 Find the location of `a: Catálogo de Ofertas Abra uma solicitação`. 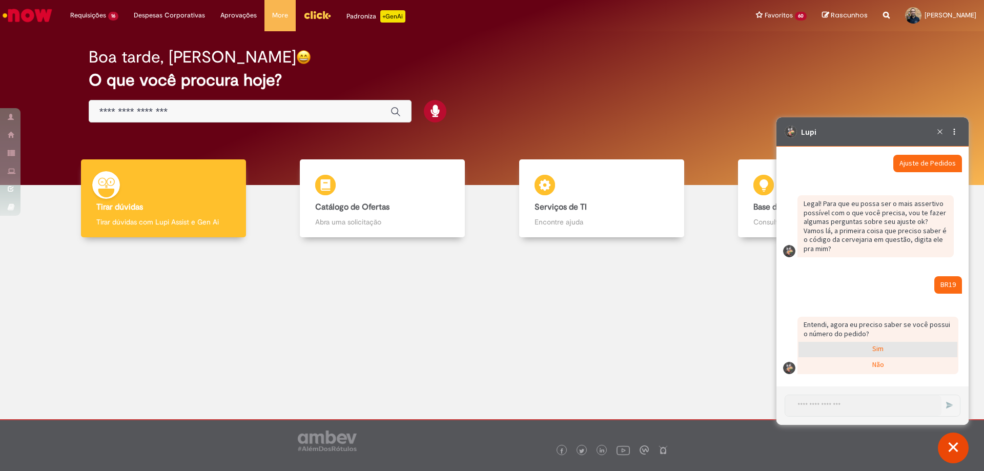

a: Catálogo de Ofertas Abra uma solicitação is located at coordinates (383, 198).